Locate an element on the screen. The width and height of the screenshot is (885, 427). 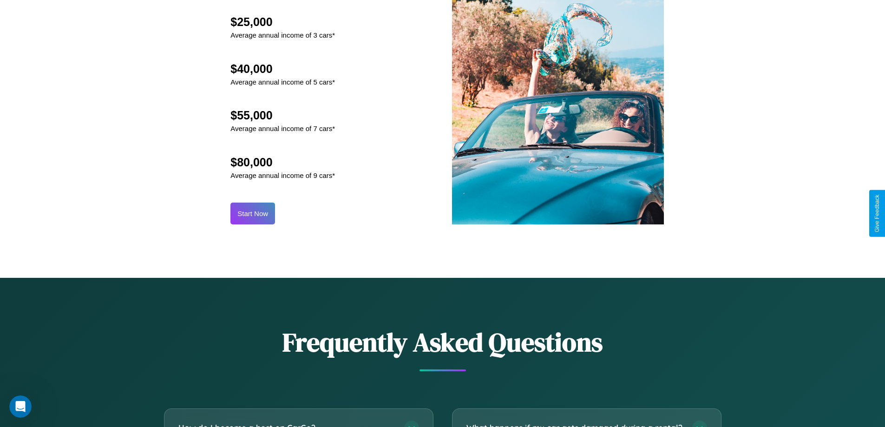
p: Average annual income of 5 cars* is located at coordinates (283, 82).